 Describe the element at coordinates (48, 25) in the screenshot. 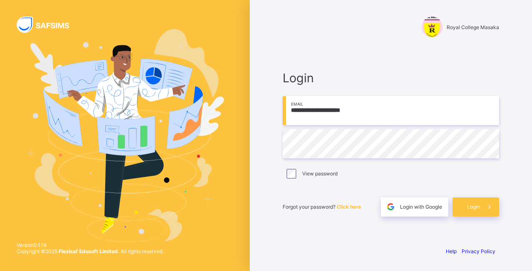

I see `img: SAFSIMS Logo` at that location.